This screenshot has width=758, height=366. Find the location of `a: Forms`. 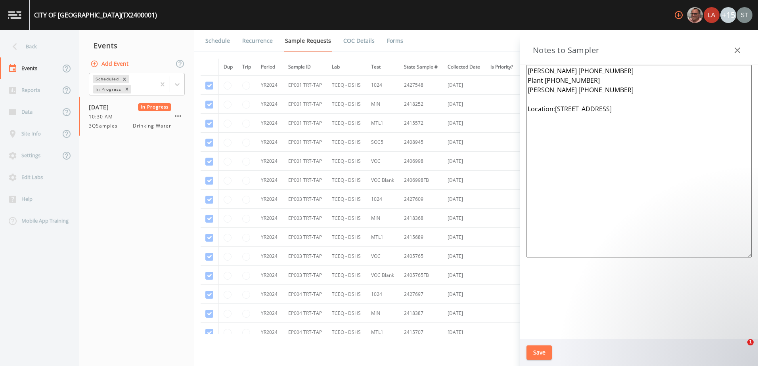

a: Forms is located at coordinates (395, 41).